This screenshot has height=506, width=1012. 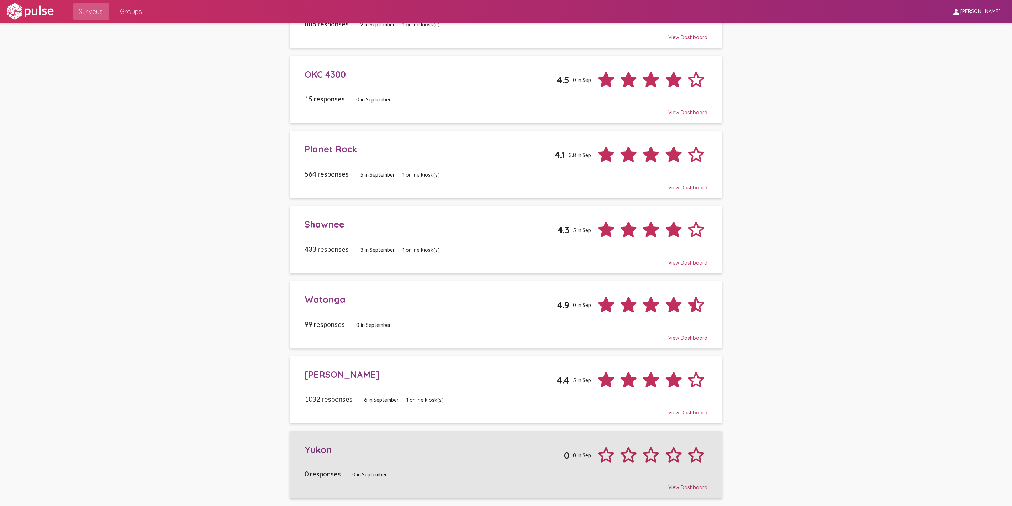 I want to click on a: Groups, so click(x=131, y=11).